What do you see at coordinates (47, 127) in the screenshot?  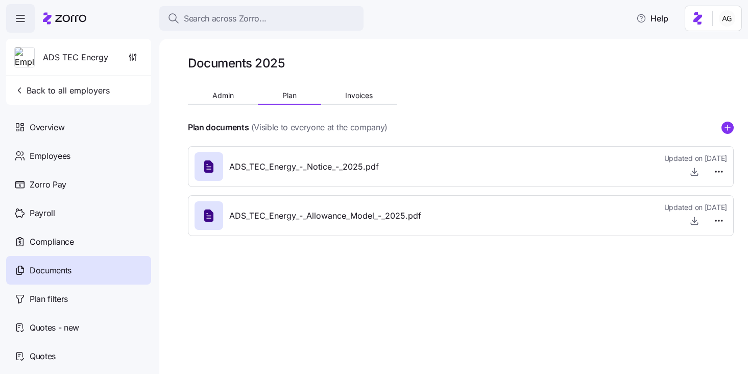 I see `span: Overview` at bounding box center [47, 127].